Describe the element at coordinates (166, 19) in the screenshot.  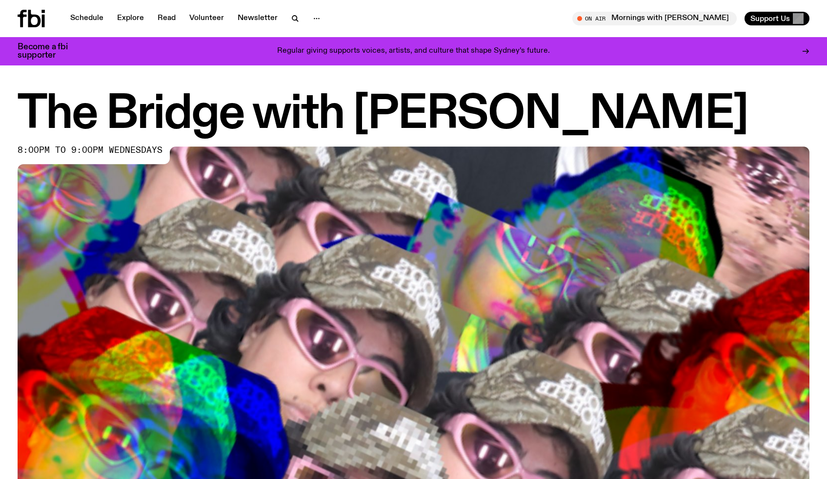
I see `a: Read` at that location.